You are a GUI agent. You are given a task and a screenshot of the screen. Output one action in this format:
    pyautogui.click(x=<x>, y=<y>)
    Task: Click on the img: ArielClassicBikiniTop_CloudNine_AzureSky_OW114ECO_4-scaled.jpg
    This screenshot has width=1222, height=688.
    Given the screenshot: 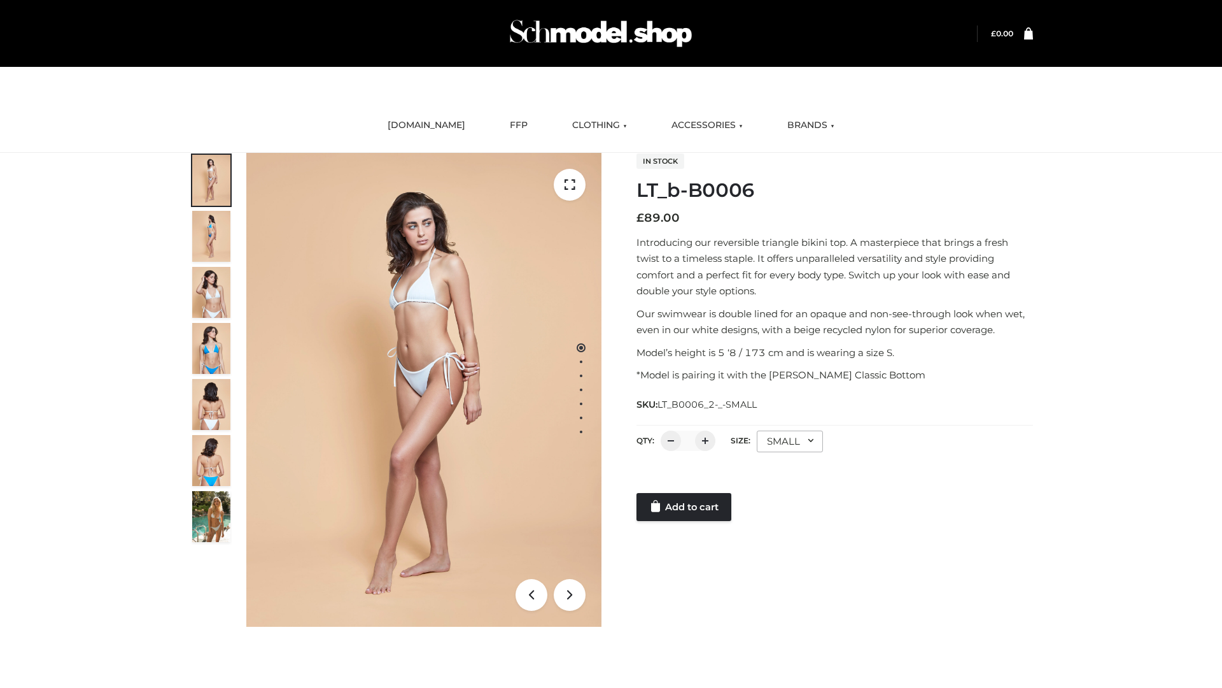 What is the action you would take?
    pyautogui.click(x=211, y=348)
    